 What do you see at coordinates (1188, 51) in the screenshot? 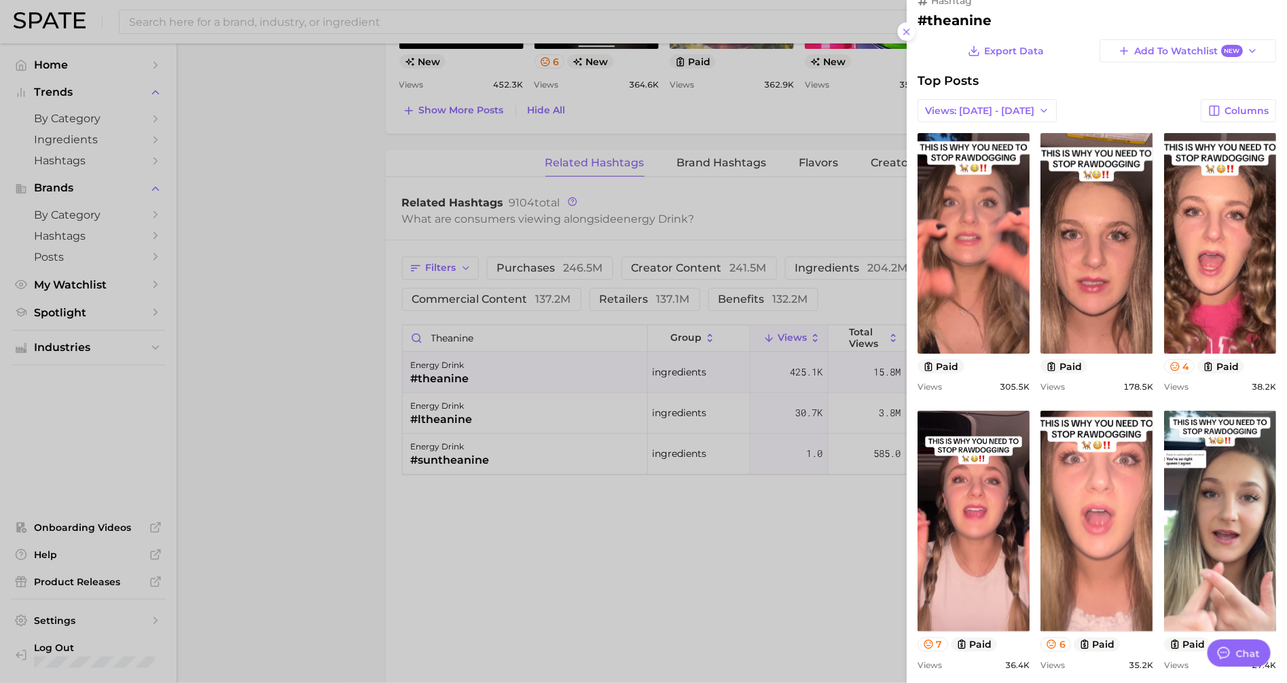
I see `button: Add to WatchlistNew` at bounding box center [1188, 51].